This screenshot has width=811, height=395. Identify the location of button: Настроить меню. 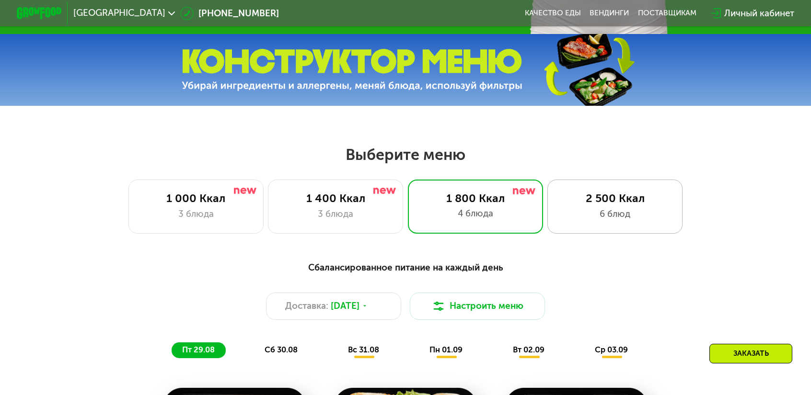
(477, 306).